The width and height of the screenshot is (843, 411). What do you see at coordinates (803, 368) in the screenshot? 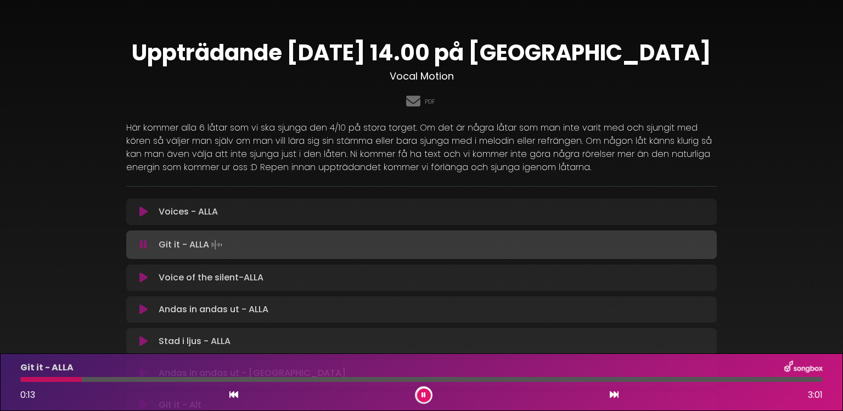
I see `img: songbox-logo-white.png` at bounding box center [803, 368].